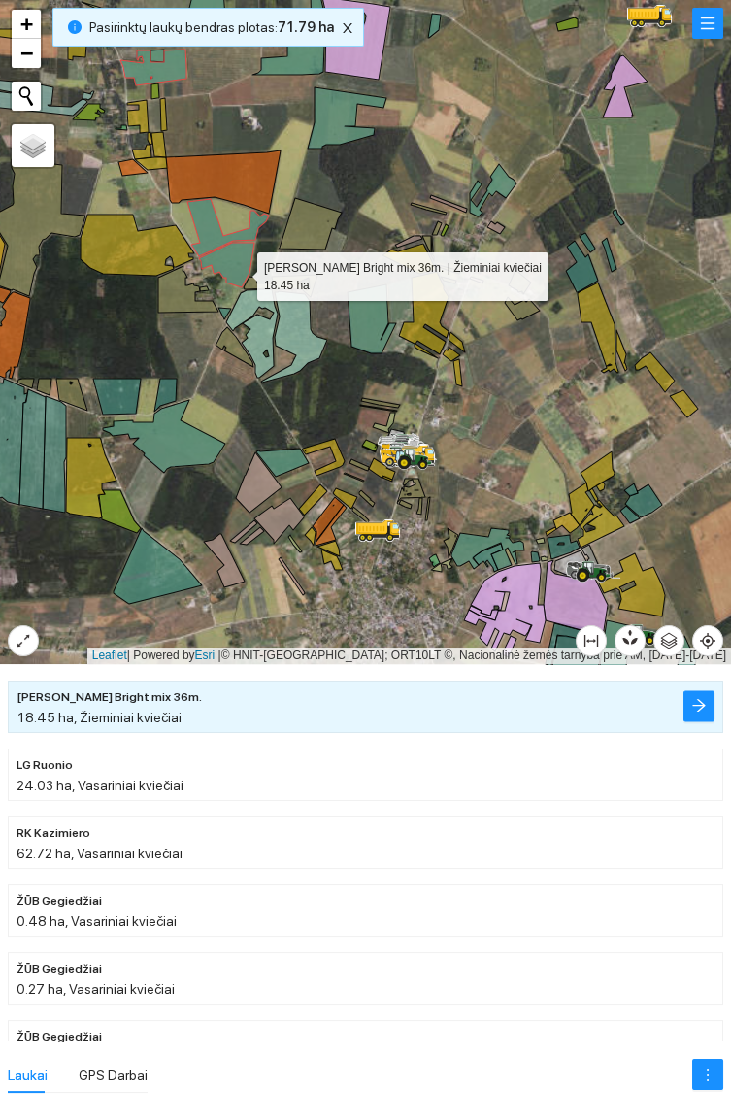  Describe the element at coordinates (27, 1075) in the screenshot. I see `div: Laukai` at that location.